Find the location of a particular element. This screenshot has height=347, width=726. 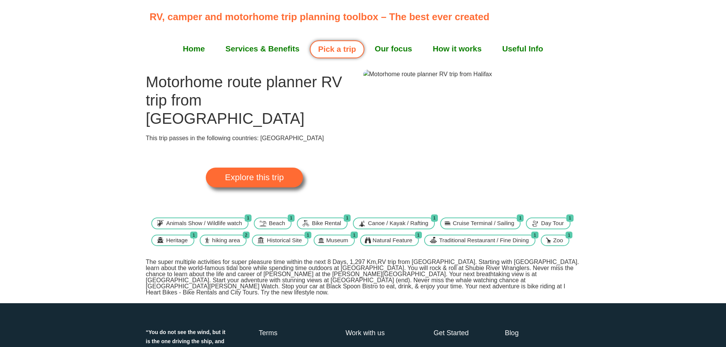

span: Historical Site is located at coordinates (284, 241).